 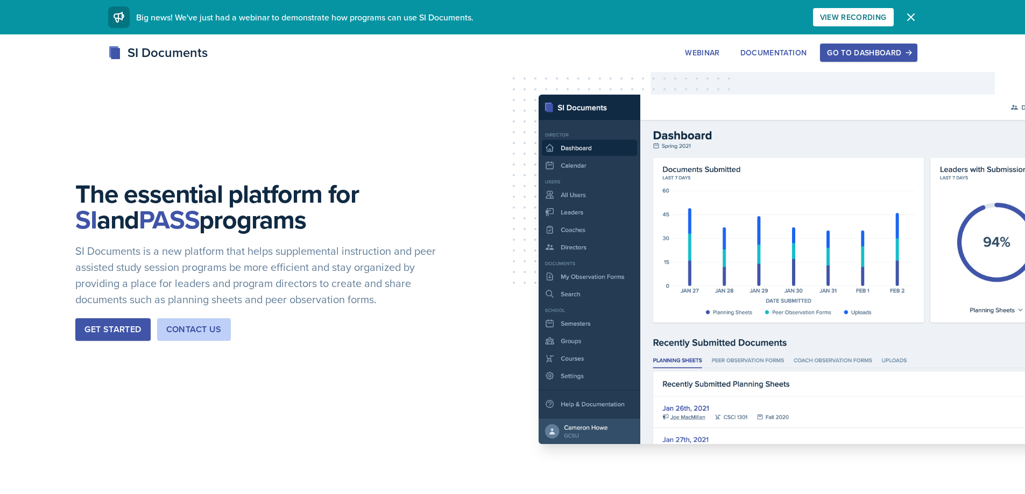 I want to click on div: SI Documents, so click(x=158, y=53).